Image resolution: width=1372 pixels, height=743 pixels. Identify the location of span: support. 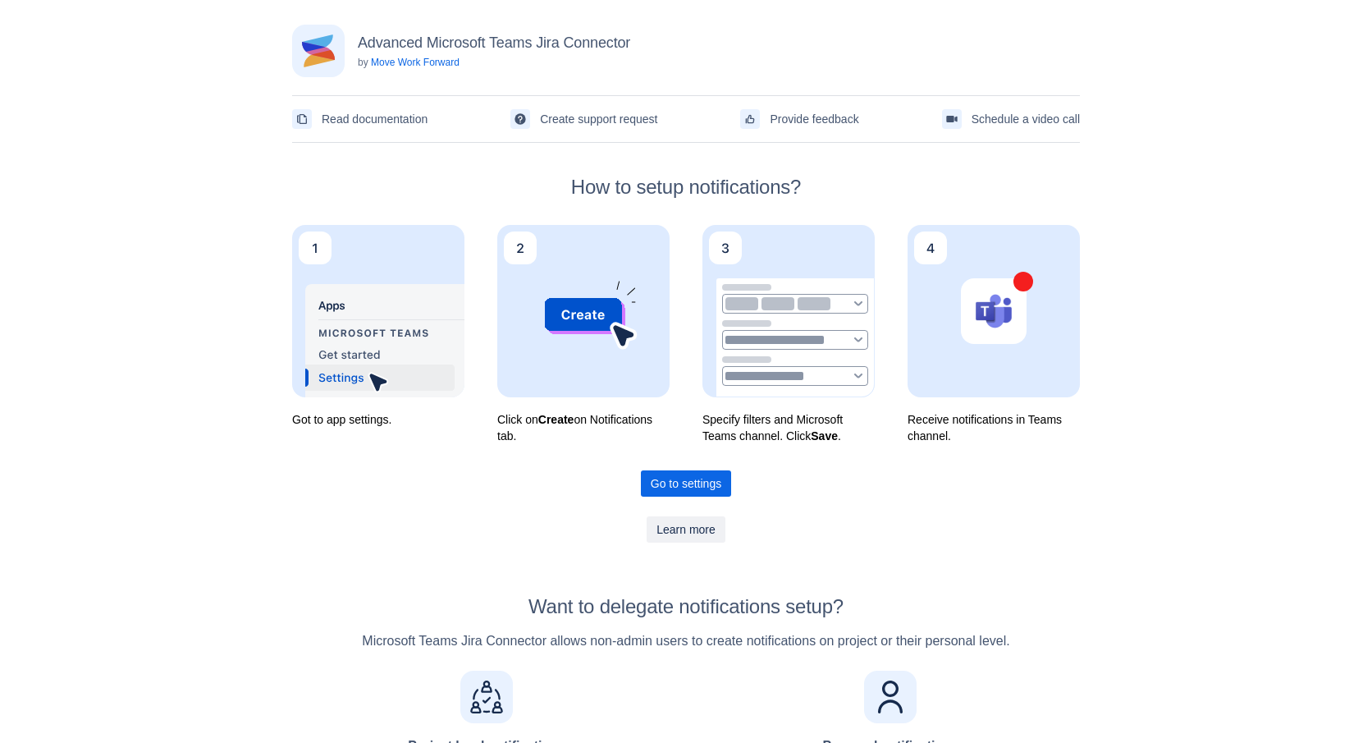
(520, 119).